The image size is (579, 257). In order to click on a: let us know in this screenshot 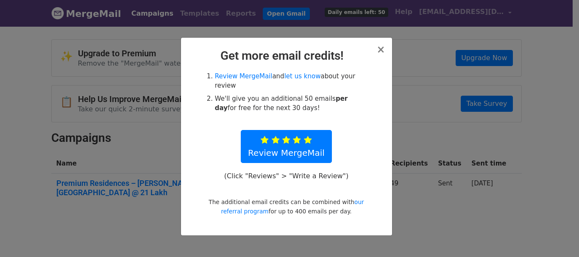, I will do `click(303, 76)`.